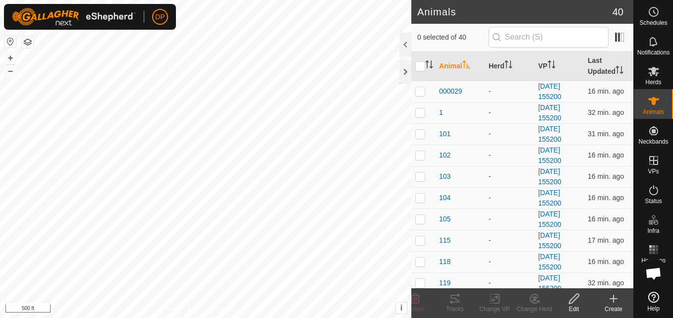  Describe the element at coordinates (515, 12) in the screenshot. I see `h2: Animals` at that location.